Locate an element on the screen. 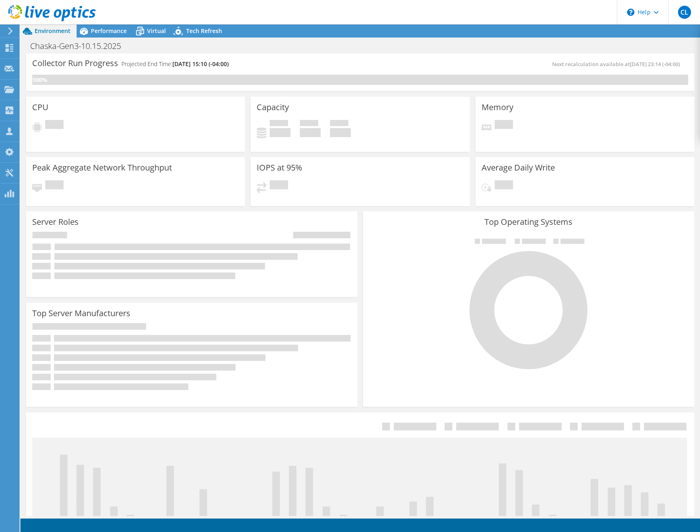 The height and width of the screenshot is (532, 700). h4: Projected End Time: is located at coordinates (175, 64).